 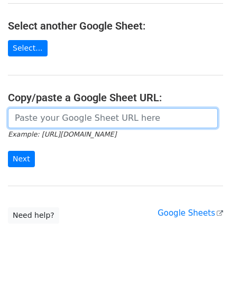 What do you see at coordinates (112, 118) in the screenshot?
I see `input: Paste your Google Sheet URL here` at bounding box center [112, 118].